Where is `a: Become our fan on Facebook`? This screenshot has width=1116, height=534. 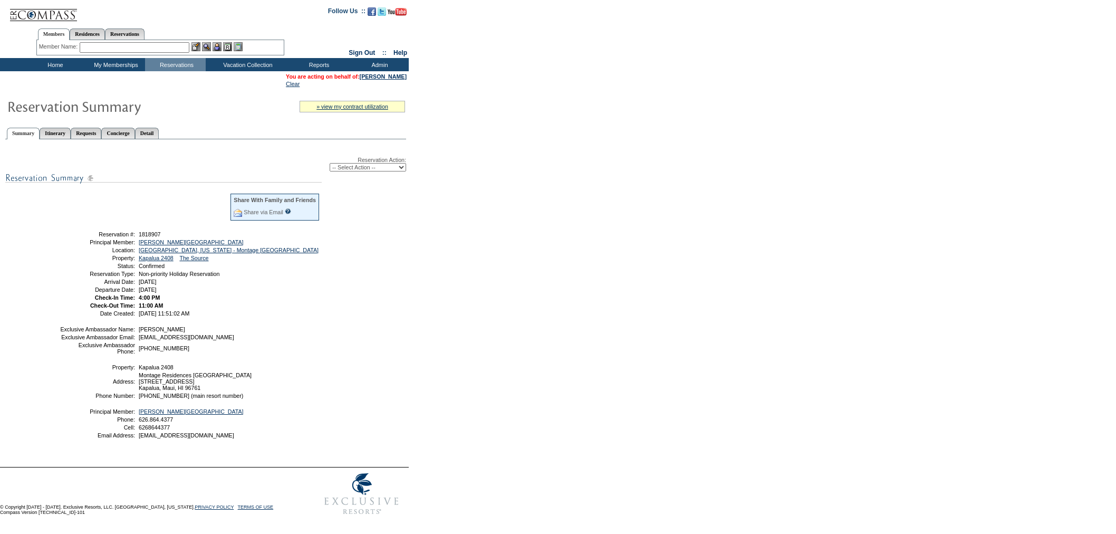
a: Become our fan on Facebook is located at coordinates (372, 14).